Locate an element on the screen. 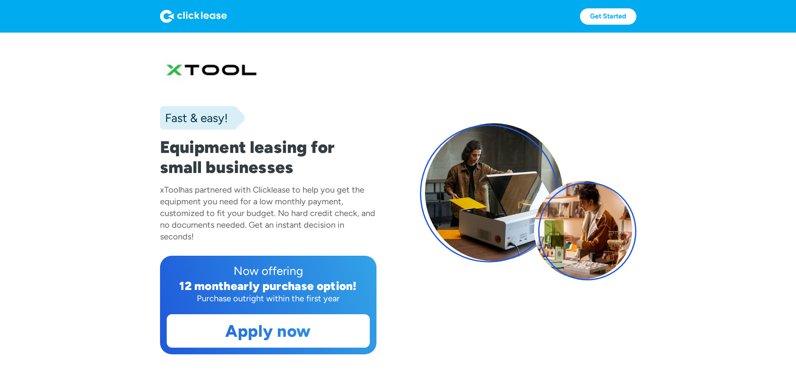 This screenshot has height=384, width=796. div: Now offering is located at coordinates (268, 271).